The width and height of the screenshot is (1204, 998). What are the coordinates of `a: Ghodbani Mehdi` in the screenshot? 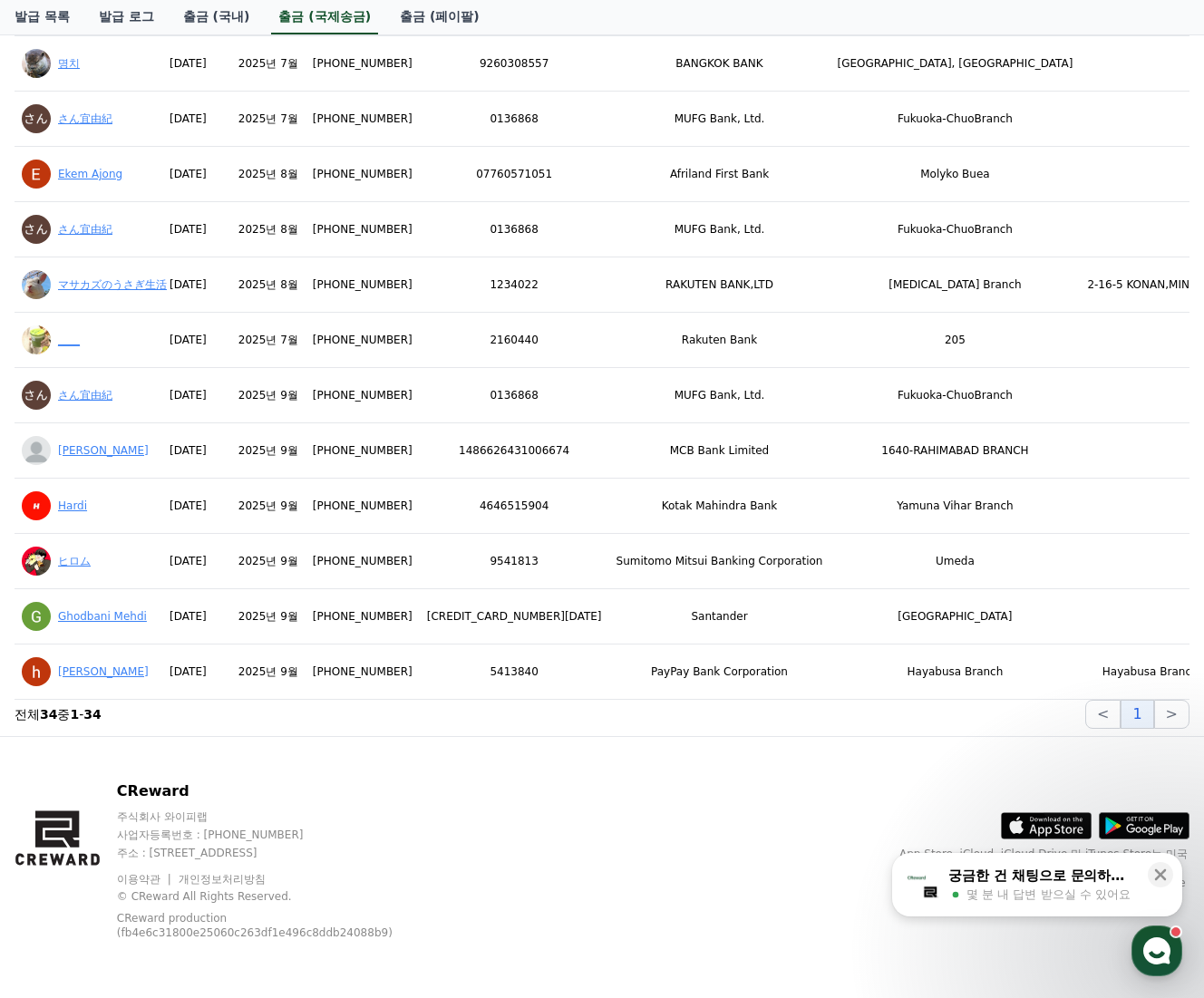 It's located at (103, 616).